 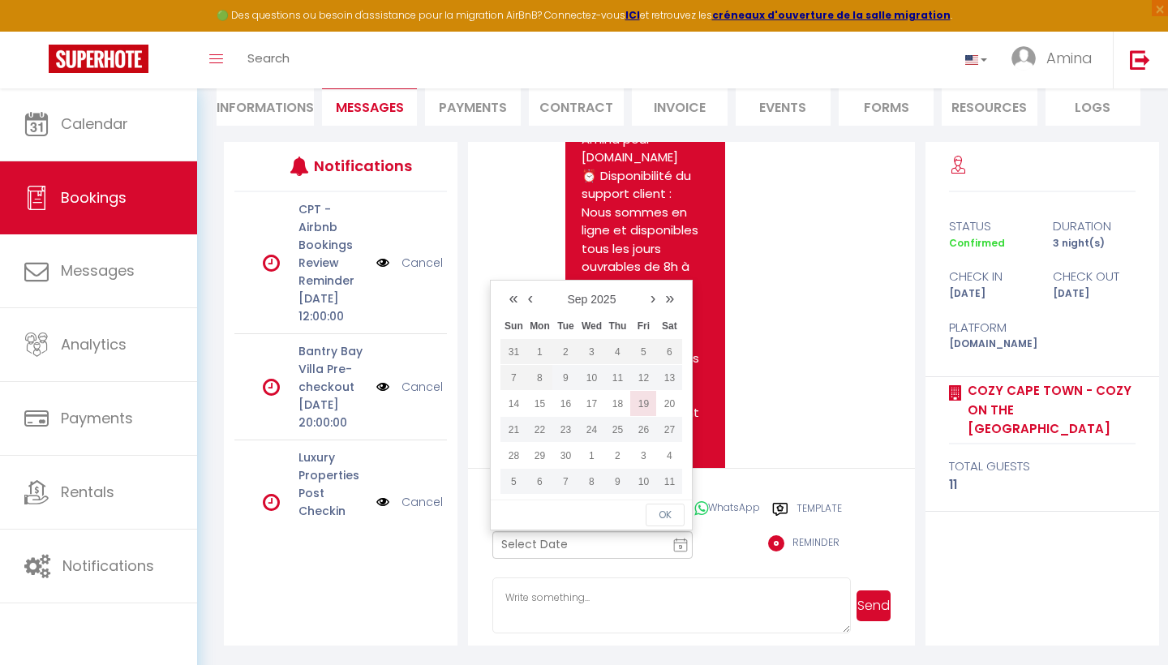 What do you see at coordinates (617, 378) in the screenshot?
I see `td: Sep 11, 2025,` at bounding box center [617, 378].